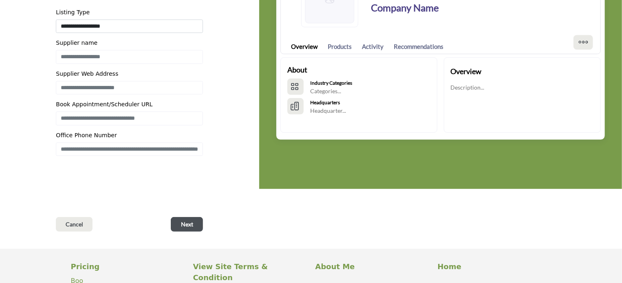 The image size is (622, 283). What do you see at coordinates (129, 150) in the screenshot?
I see `input: Enter Office Phone Number Include country code e.g. +1.987.654.3210` at bounding box center [129, 150].